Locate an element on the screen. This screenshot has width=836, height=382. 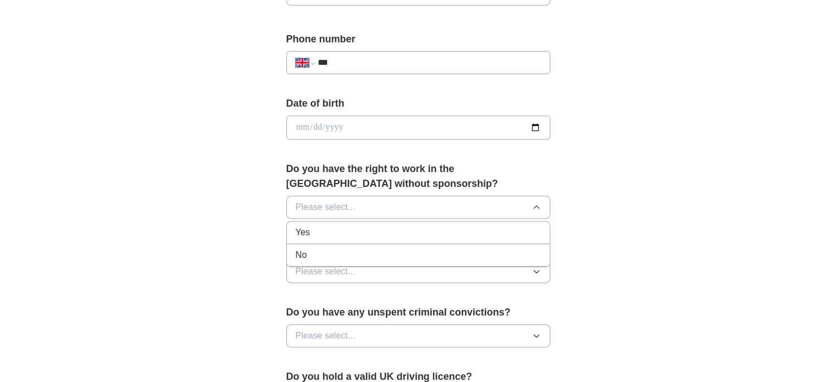
label: Phone number is located at coordinates (418, 39).